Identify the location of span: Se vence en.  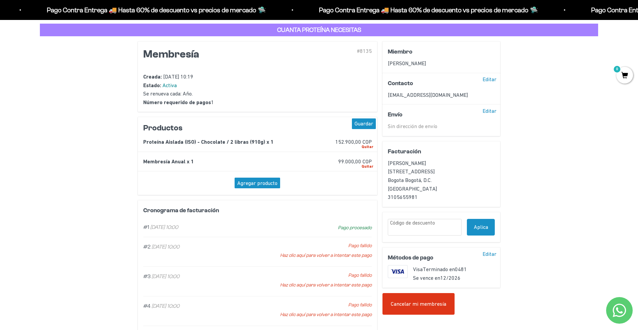
(427, 278).